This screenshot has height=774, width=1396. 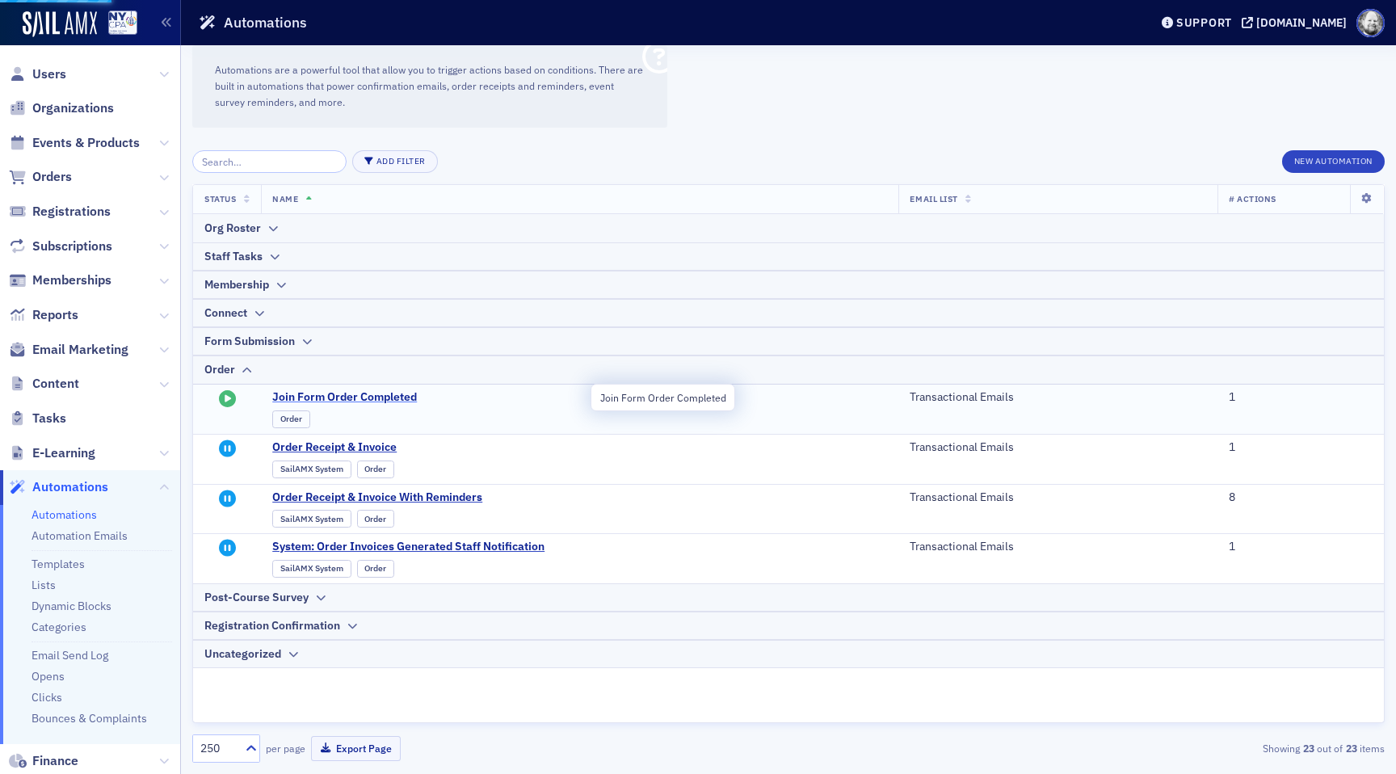 What do you see at coordinates (431, 547) in the screenshot?
I see `a: System: Order Invoices Generated Staff Notification` at bounding box center [431, 547].